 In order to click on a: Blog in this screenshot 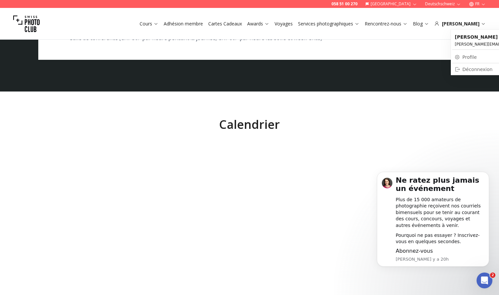, I will do `click(421, 24)`.